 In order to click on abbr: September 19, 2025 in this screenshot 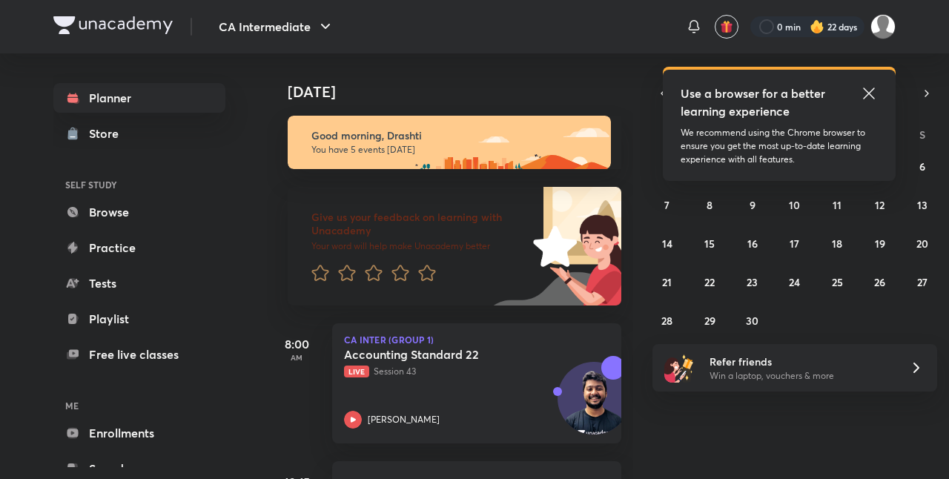, I will do `click(880, 243)`.